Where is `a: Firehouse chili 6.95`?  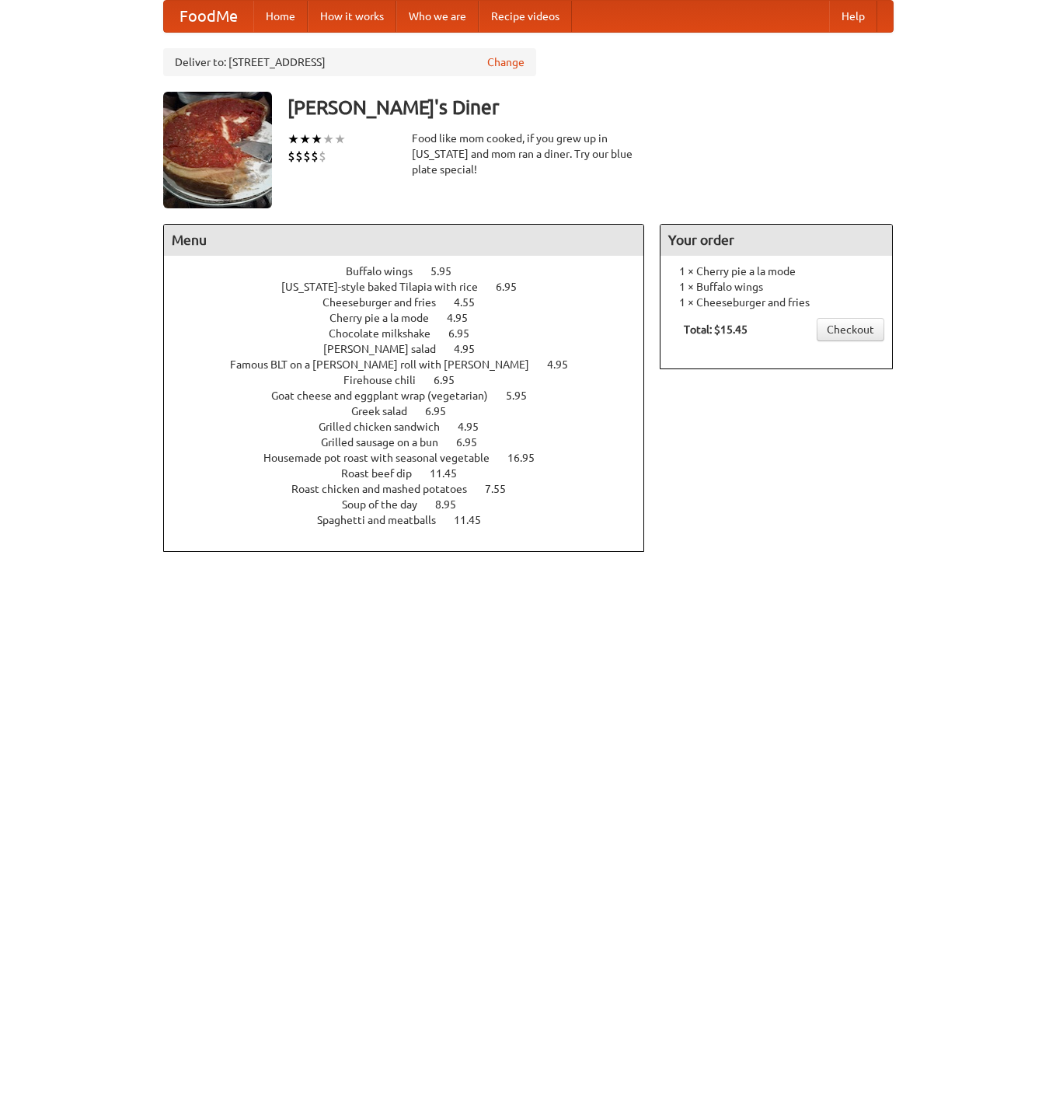
a: Firehouse chili 6.95 is located at coordinates (413, 380).